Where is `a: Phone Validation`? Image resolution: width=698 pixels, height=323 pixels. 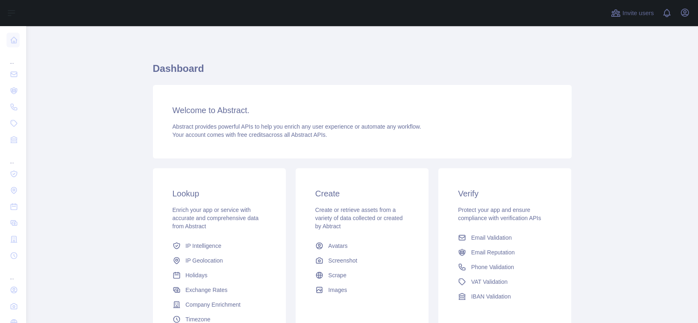 a: Phone Validation is located at coordinates (504, 267).